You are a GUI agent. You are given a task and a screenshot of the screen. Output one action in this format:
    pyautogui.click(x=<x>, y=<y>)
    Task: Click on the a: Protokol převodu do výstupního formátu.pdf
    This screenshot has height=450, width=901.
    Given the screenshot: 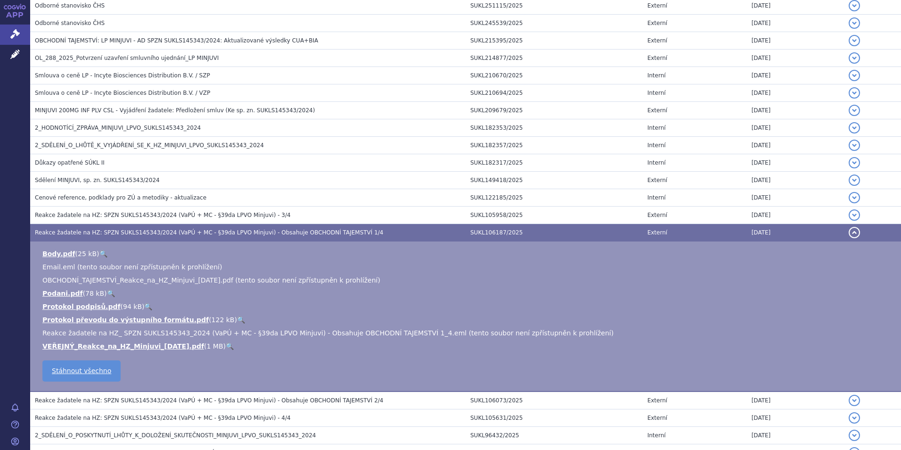 What is the action you would take?
    pyautogui.click(x=125, y=320)
    